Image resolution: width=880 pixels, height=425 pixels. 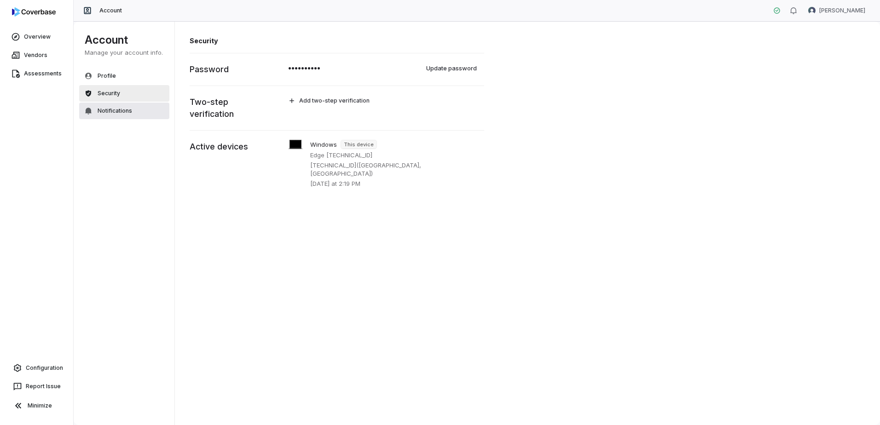 What do you see at coordinates (109, 93) in the screenshot?
I see `span: Security` at bounding box center [109, 93].